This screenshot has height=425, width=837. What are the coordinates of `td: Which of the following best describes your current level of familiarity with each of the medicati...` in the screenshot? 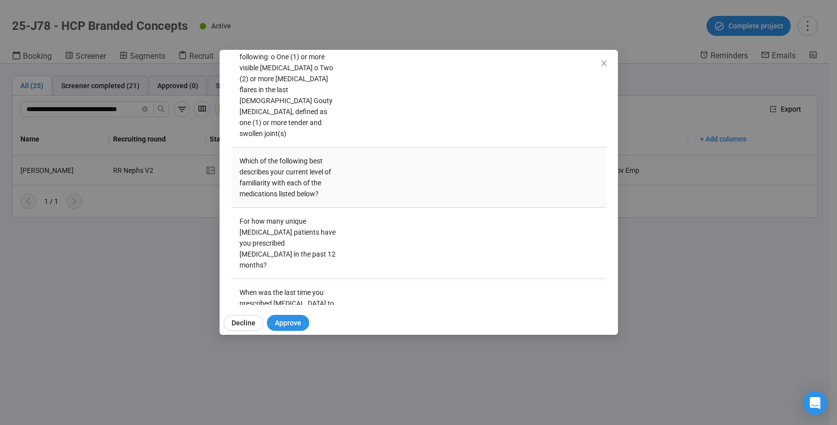 It's located at (288, 177).